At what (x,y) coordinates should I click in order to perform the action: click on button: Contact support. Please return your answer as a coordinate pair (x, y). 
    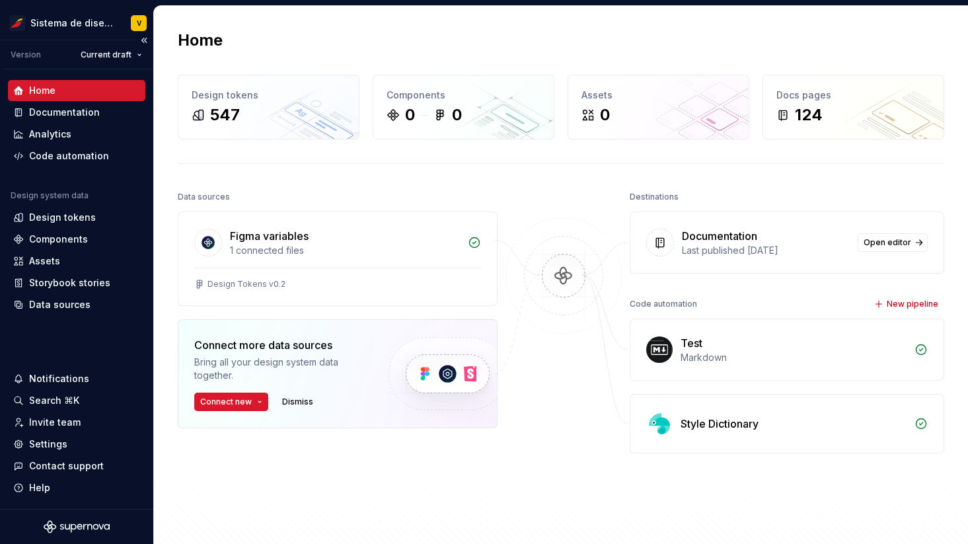
    Looking at the image, I should click on (77, 466).